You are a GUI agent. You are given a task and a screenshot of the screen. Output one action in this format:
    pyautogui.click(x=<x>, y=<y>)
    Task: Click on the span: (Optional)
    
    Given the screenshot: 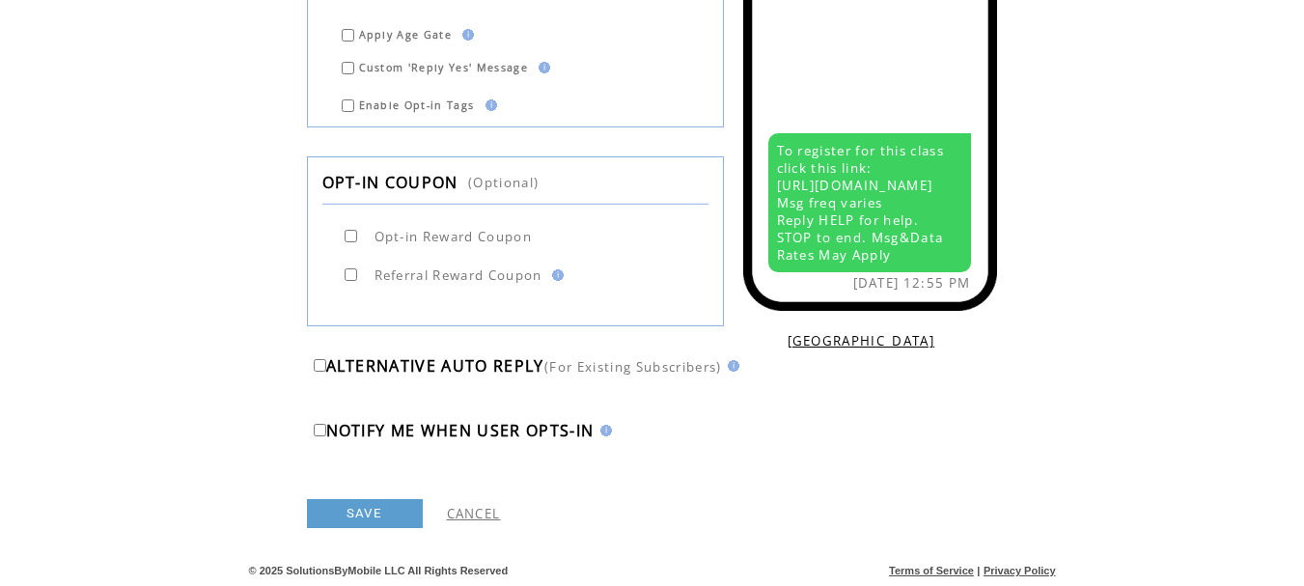 What is the action you would take?
    pyautogui.click(x=503, y=182)
    